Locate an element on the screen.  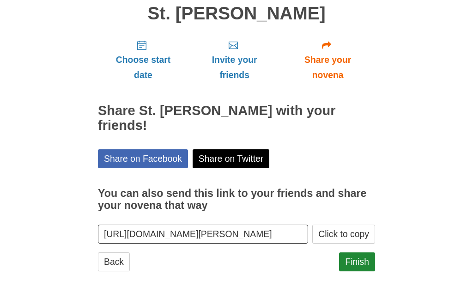
a: Choose start date is located at coordinates (143, 60).